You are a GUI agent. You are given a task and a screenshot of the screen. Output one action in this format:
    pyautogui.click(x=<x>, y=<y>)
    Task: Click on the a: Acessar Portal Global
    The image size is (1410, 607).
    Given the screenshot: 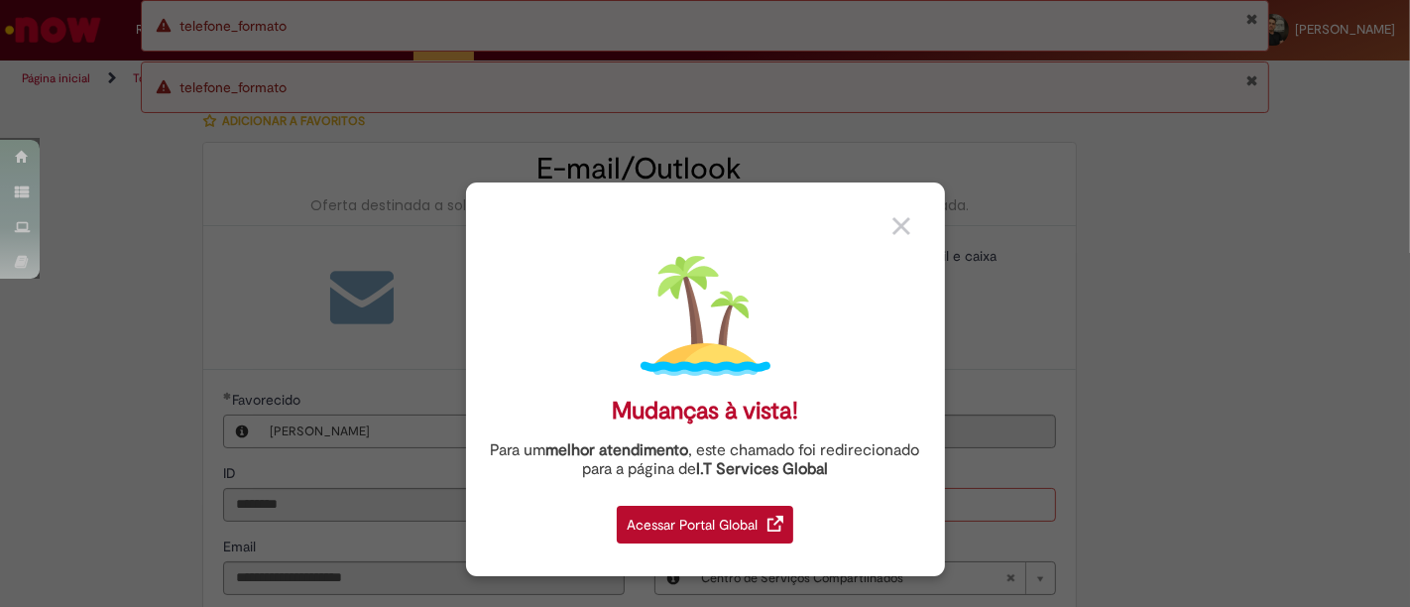 What is the action you would take?
    pyautogui.click(x=705, y=519)
    